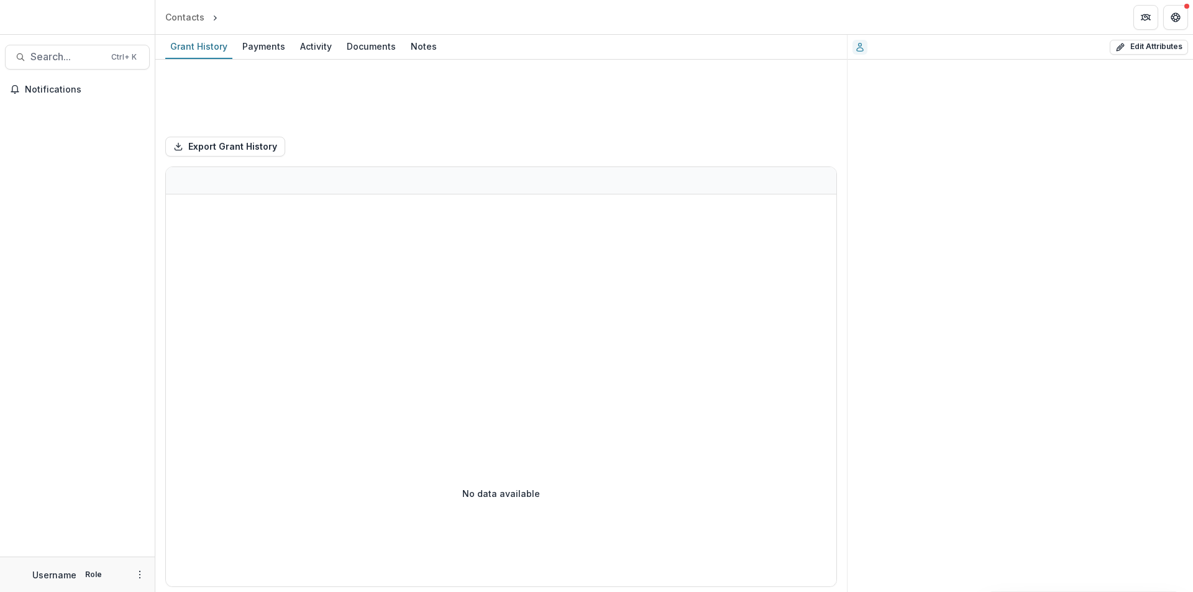  I want to click on div: Contacts, so click(185, 17).